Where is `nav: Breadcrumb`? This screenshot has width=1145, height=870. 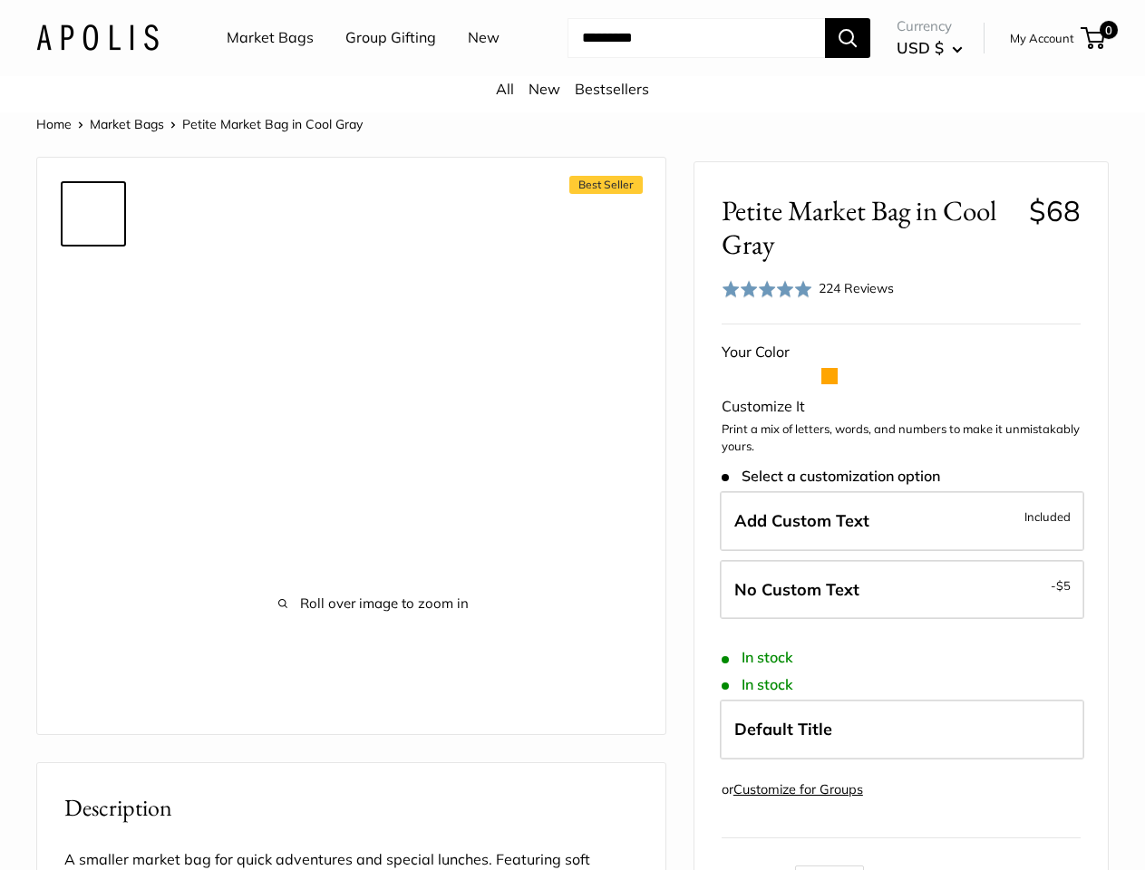
nav: Breadcrumb is located at coordinates (199, 124).